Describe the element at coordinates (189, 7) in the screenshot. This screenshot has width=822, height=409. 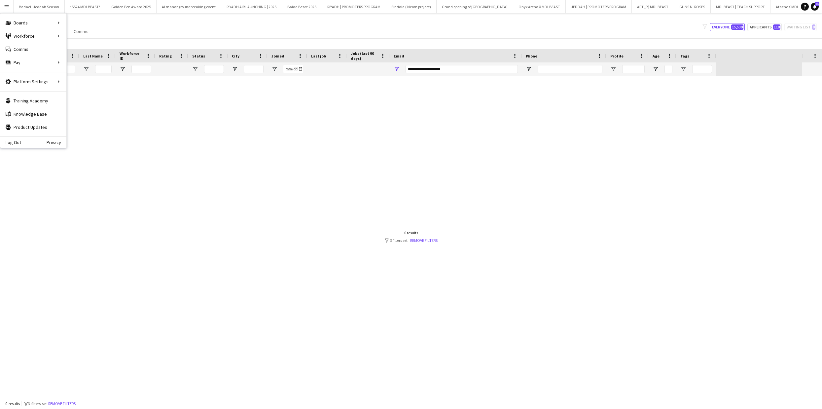
I see `button: Al manar groundbreaking event` at that location.